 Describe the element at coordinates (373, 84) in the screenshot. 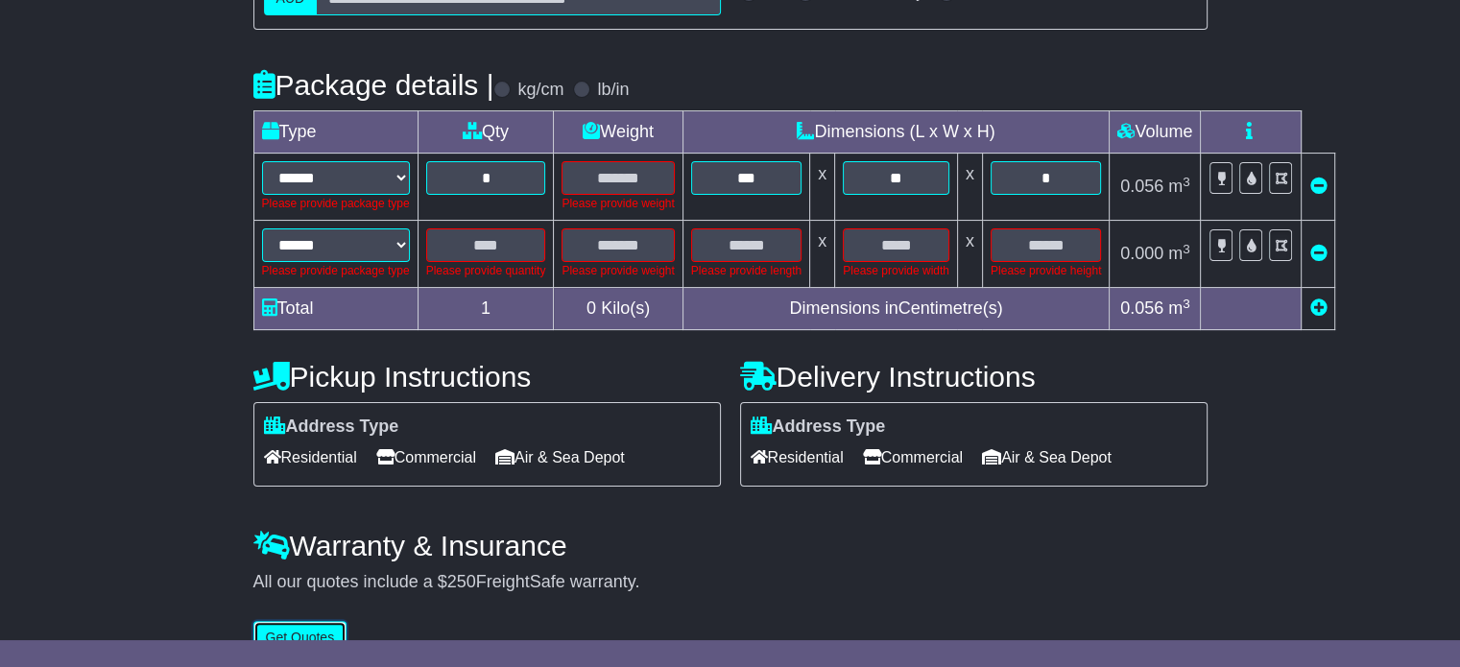

I see `h4: Package details |` at that location.